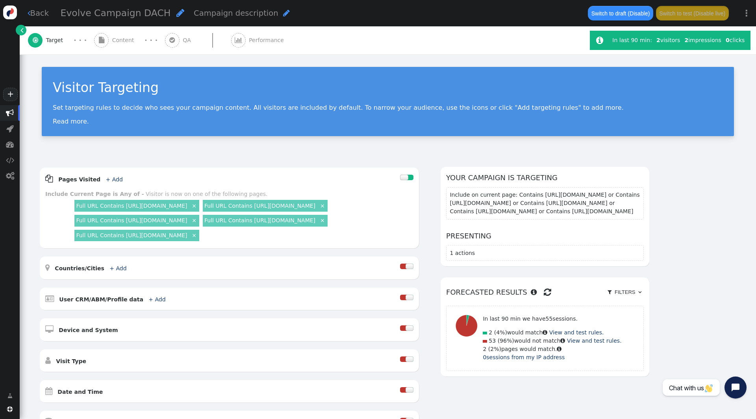 Image resolution: width=756 pixels, height=419 pixels. What do you see at coordinates (72, 361) in the screenshot?
I see `a:  Visit Type` at bounding box center [72, 361].